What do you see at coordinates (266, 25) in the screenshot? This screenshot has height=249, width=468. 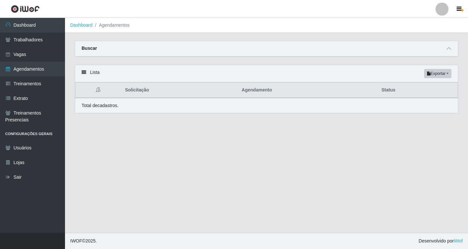 I see `nav: breadcrumb` at bounding box center [266, 25].